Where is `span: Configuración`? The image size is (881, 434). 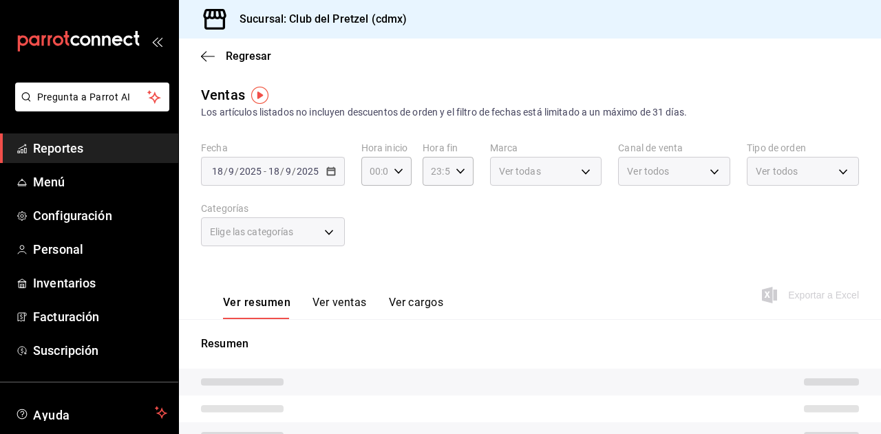 span: Configuración is located at coordinates (100, 215).